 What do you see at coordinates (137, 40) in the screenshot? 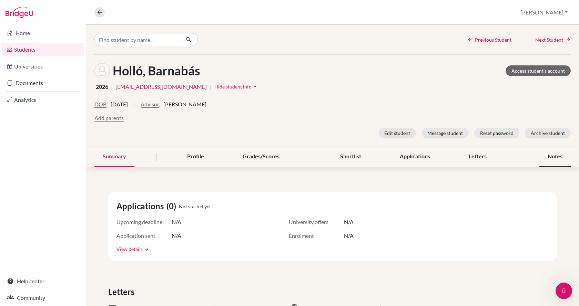
I see `input: Find student by name...` at bounding box center [137, 40].